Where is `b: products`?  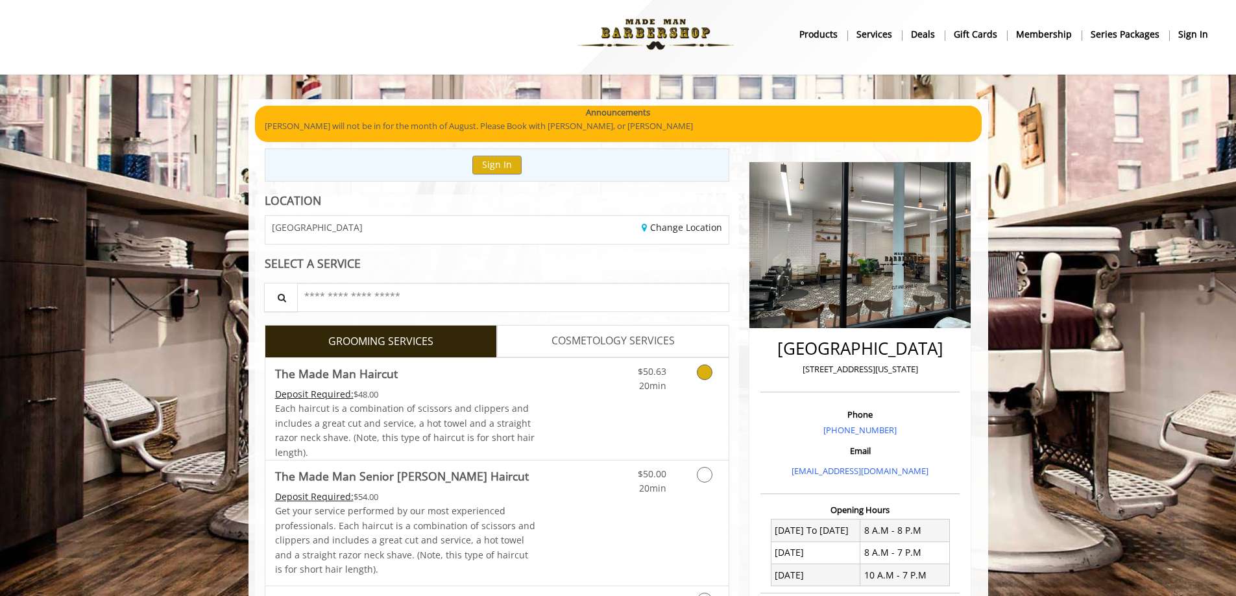 b: products is located at coordinates (818, 34).